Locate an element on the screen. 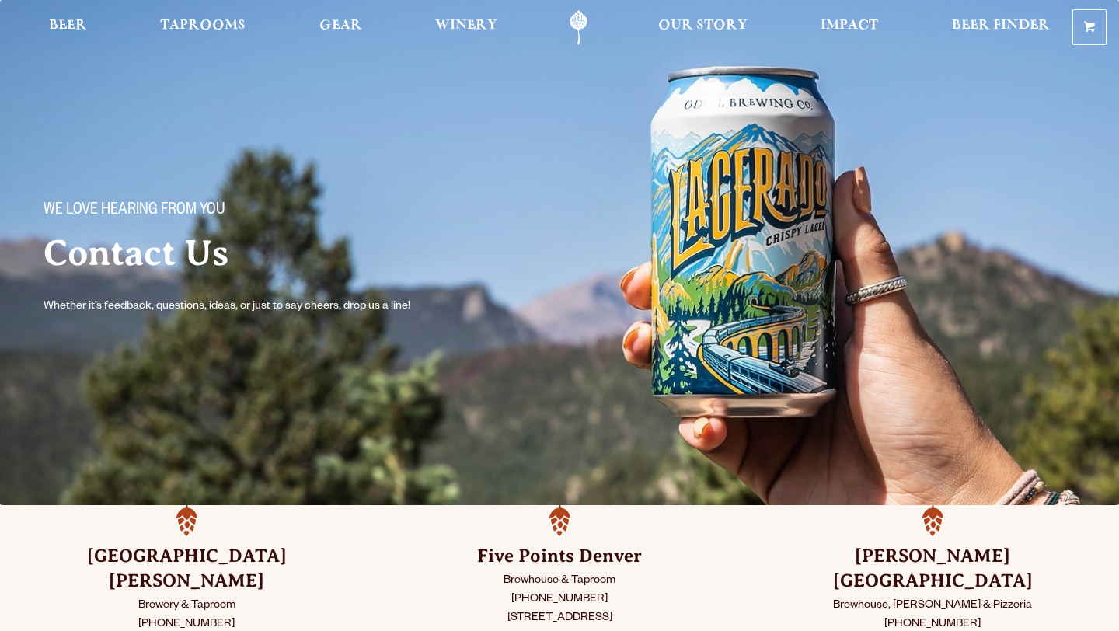 Image resolution: width=1119 pixels, height=631 pixels. span: Taprooms is located at coordinates (203, 26).